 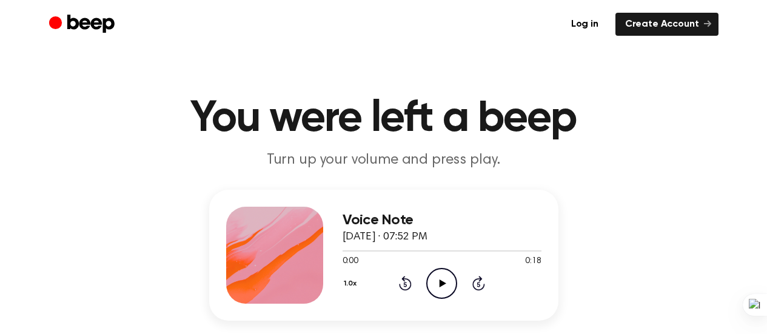 I want to click on button: 1.0x, so click(x=352, y=284).